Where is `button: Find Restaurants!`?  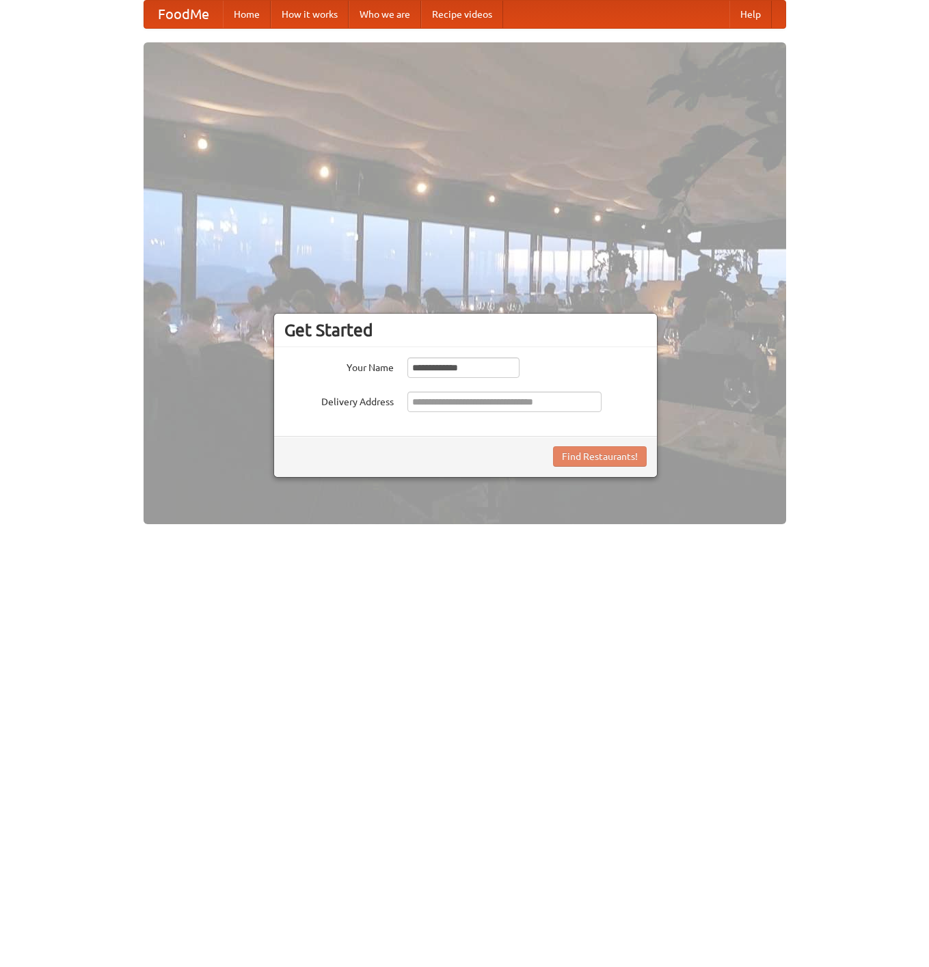
button: Find Restaurants! is located at coordinates (600, 457).